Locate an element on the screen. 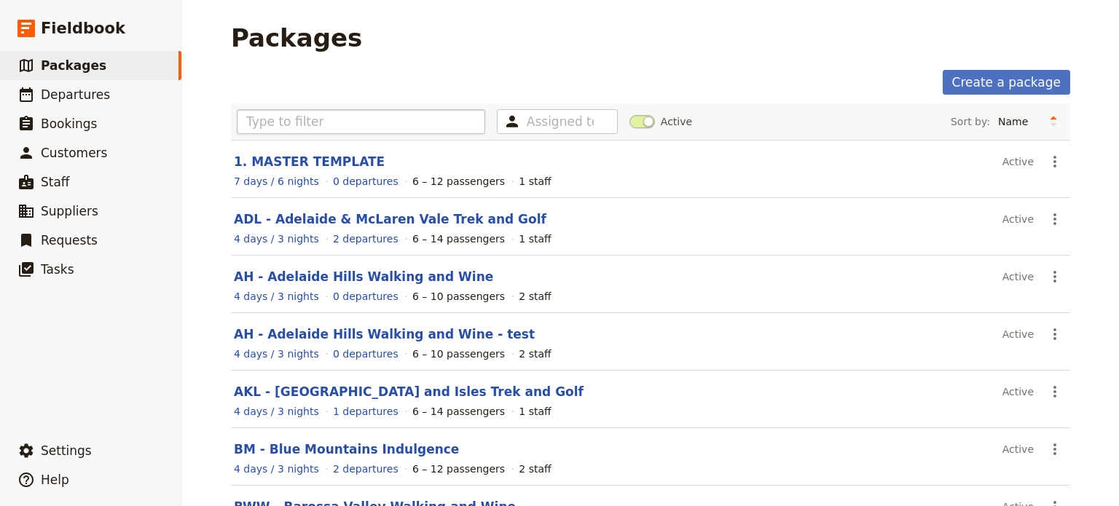 The image size is (1119, 506). div: Keywords by Traffic is located at coordinates (203, 90).